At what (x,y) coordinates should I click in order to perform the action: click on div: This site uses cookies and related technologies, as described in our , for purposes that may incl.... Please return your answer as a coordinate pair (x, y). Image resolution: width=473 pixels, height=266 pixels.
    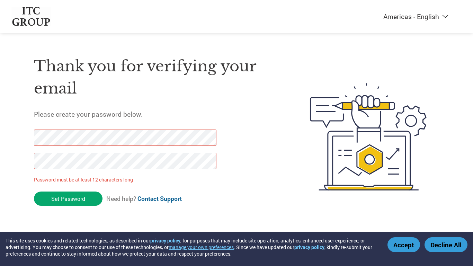
    Looking at the image, I should click on (192, 247).